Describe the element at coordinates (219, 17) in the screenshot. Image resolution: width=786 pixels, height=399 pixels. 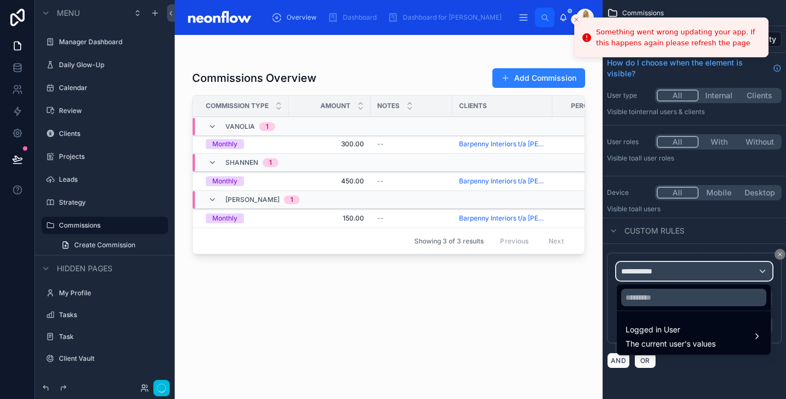
I see `img: App logo` at that location.